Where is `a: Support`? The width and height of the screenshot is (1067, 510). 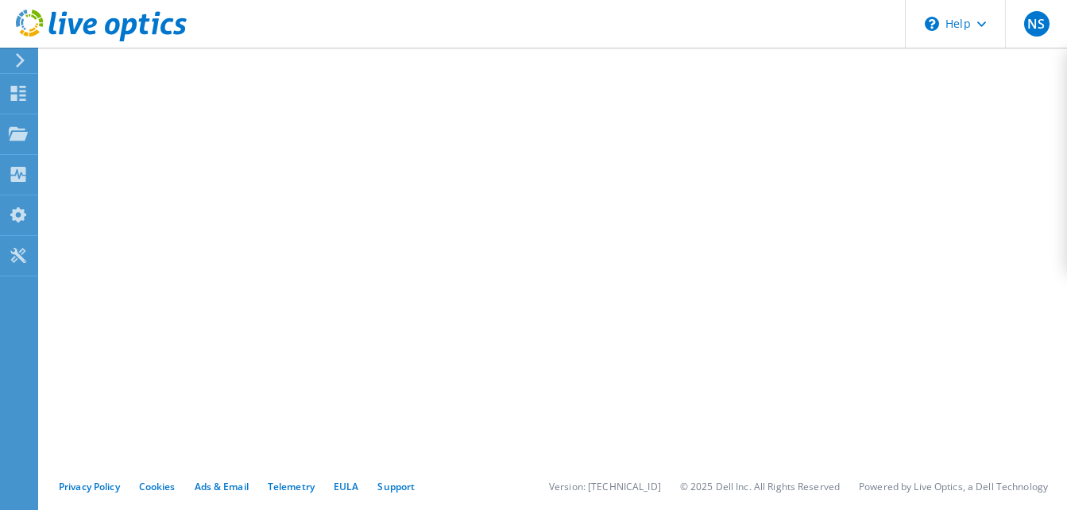 a: Support is located at coordinates (396, 486).